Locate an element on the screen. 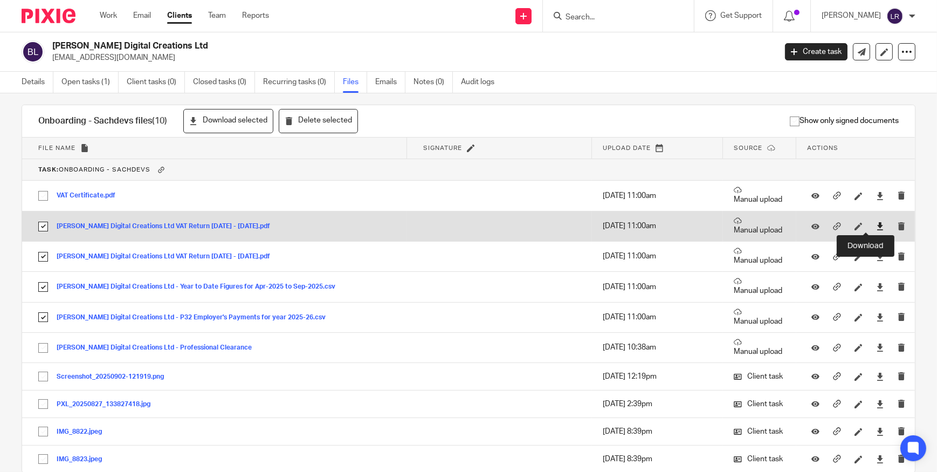 The image size is (937, 472). span: (10) is located at coordinates (160, 121).